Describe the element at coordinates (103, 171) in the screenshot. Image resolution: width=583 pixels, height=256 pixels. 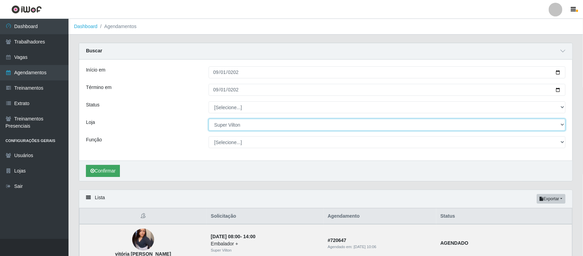
I see `button: Confirmar` at that location.